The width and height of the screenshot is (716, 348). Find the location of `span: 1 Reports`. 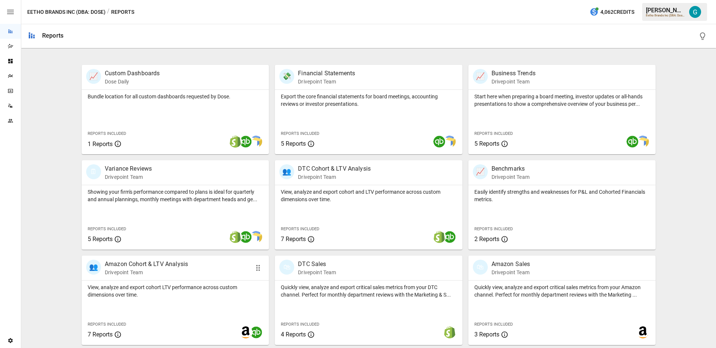

span: 1 Reports is located at coordinates (100, 144).